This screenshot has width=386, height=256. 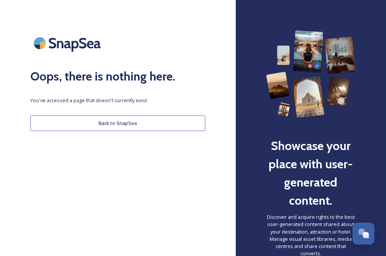 I want to click on span: You've accessed a page that doesn't currently exist., so click(x=118, y=100).